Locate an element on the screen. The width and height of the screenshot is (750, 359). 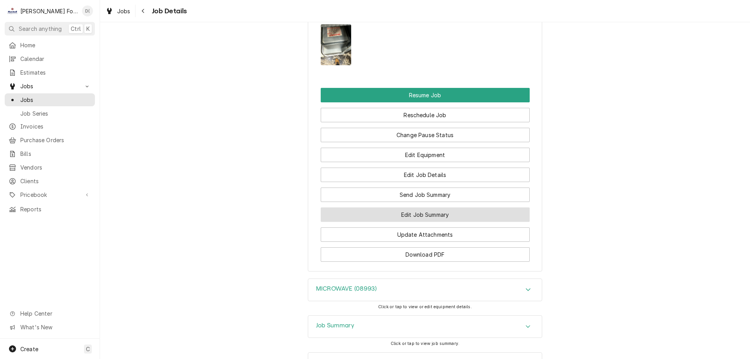
span: Calendar is located at coordinates (55, 59).